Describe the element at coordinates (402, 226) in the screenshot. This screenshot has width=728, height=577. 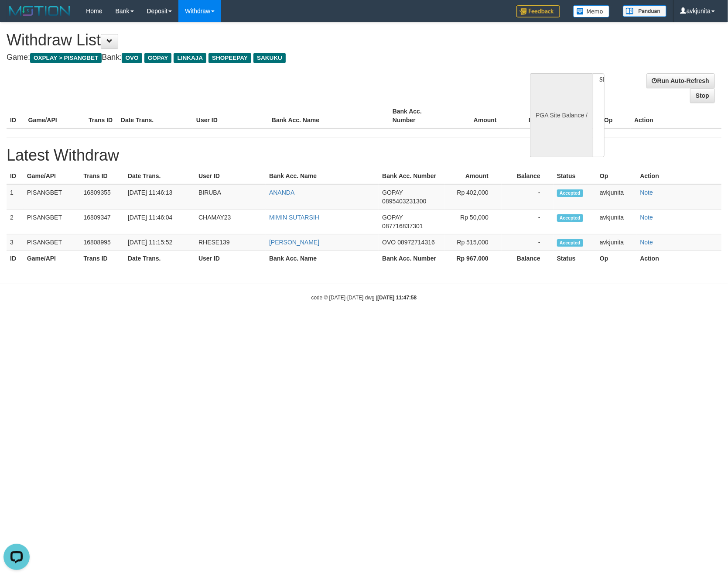
I see `span: 087716837301` at that location.